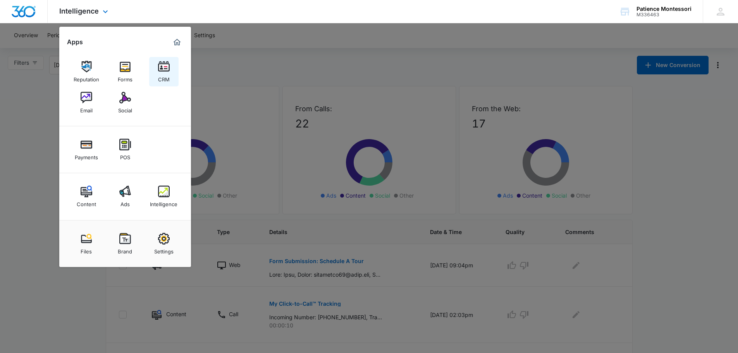  What do you see at coordinates (125, 103) in the screenshot?
I see `a: Social` at bounding box center [125, 103].